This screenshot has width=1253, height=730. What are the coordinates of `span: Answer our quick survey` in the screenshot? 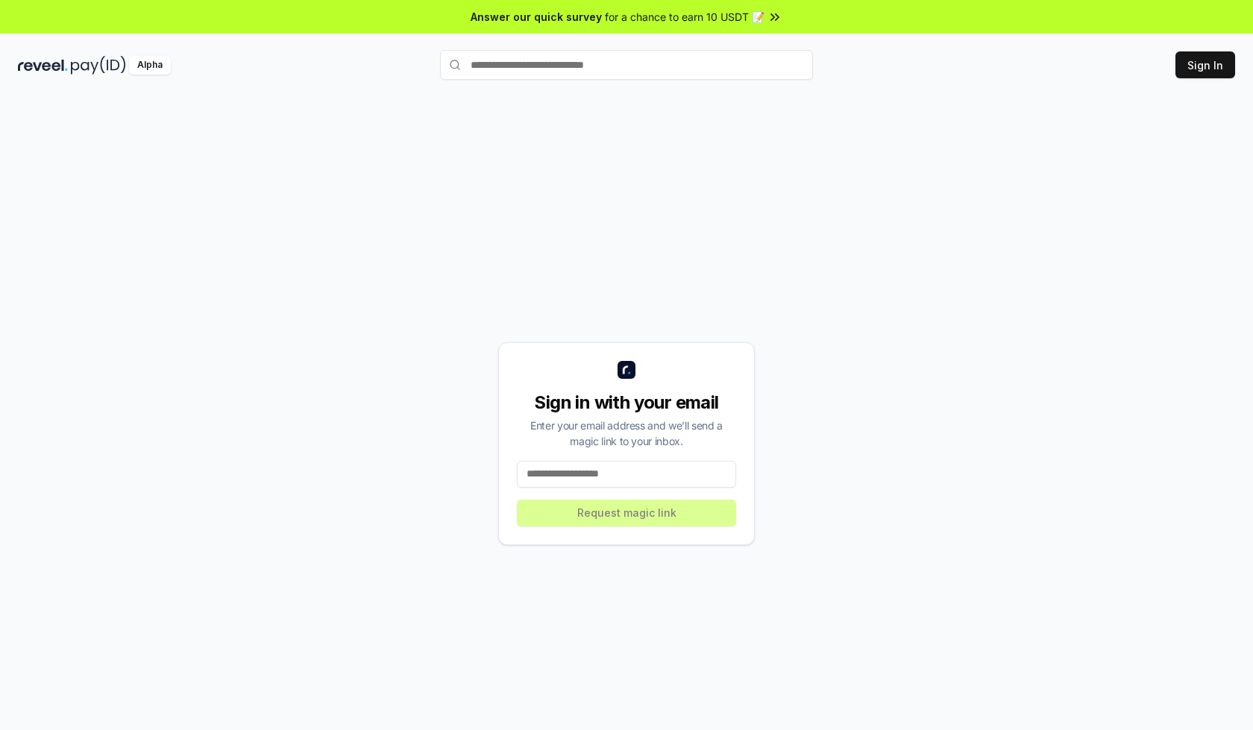 It's located at (536, 16).